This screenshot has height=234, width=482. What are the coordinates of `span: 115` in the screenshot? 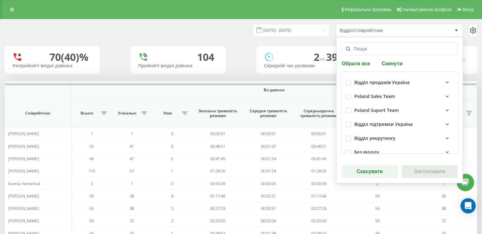 It's located at (91, 171).